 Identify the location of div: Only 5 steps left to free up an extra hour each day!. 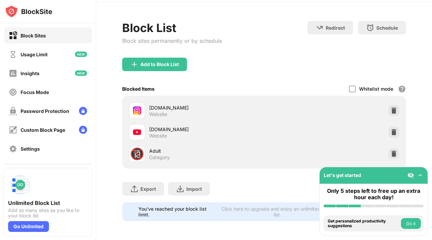
(373, 194).